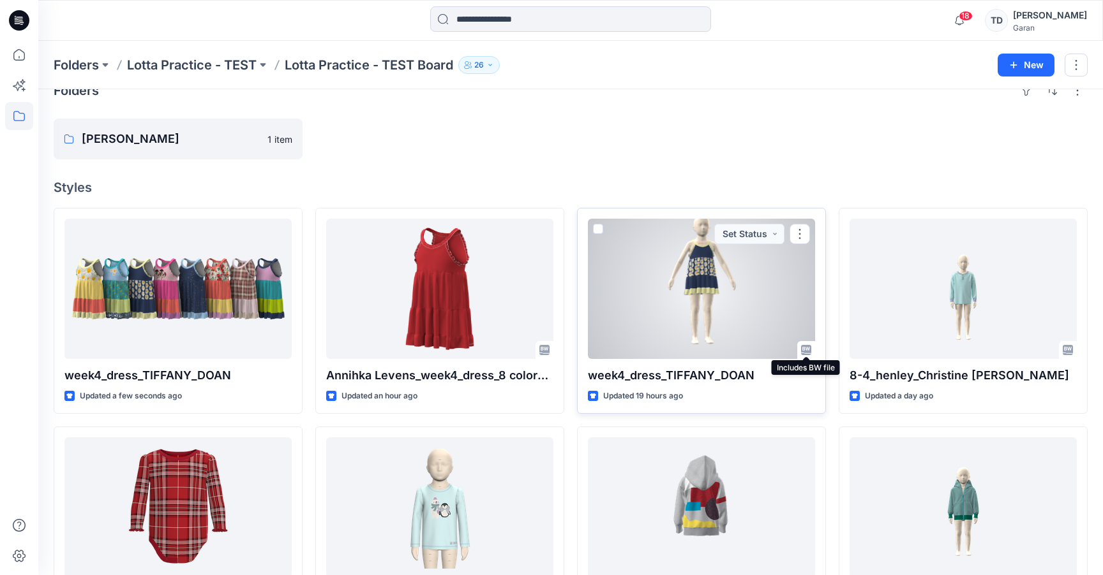 Image resolution: width=1103 pixels, height=575 pixels. What do you see at coordinates (898, 396) in the screenshot?
I see `p: Updated a day ago` at bounding box center [898, 396].